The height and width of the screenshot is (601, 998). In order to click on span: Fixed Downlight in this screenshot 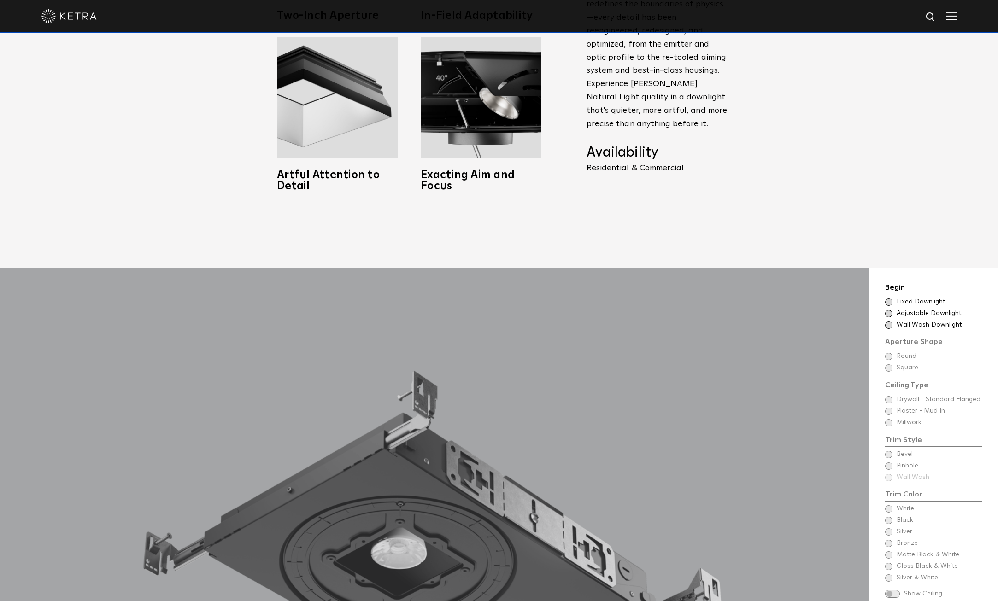, I will do `click(939, 302)`.